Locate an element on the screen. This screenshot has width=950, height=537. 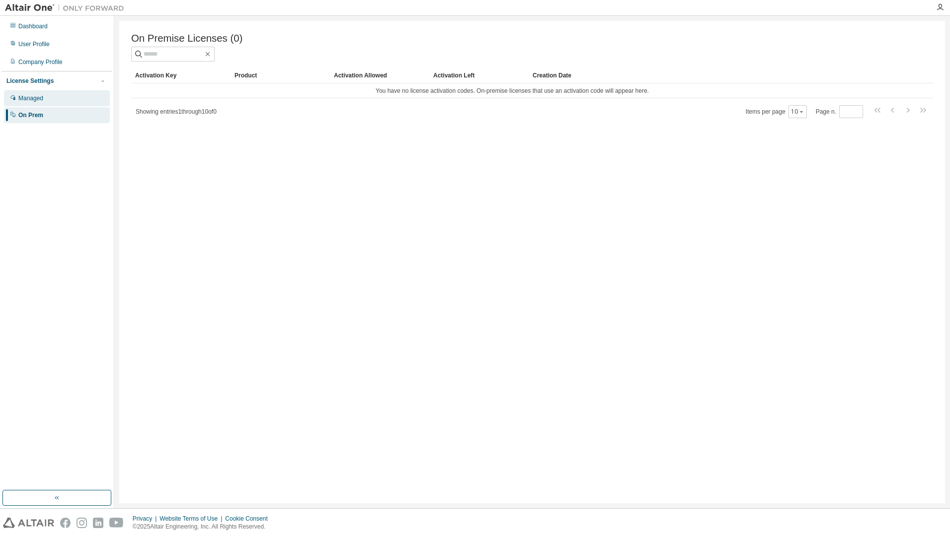
span: Showing entries 1 through 10 of 0 is located at coordinates (176, 112).